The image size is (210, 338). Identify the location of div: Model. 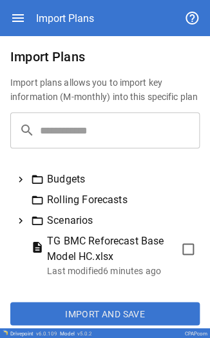
(76, 332).